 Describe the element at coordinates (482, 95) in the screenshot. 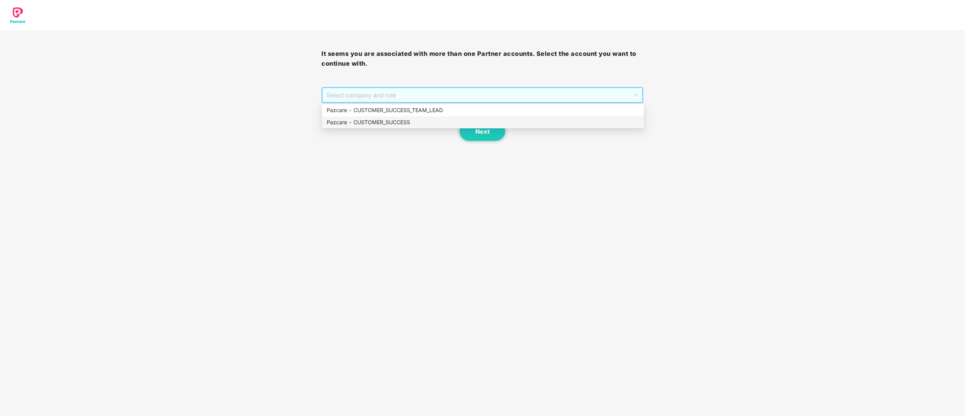

I see `span: Select company and role` at that location.